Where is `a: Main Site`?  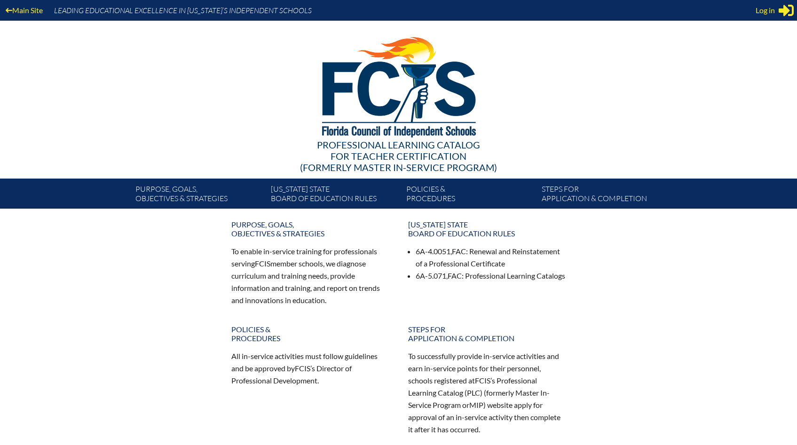
a: Main Site is located at coordinates (24, 10).